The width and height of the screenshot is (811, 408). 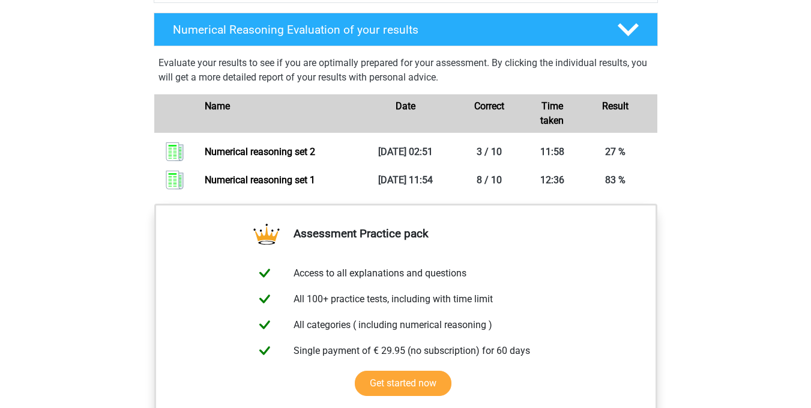 What do you see at coordinates (615, 113) in the screenshot?
I see `div: Result` at bounding box center [615, 113].